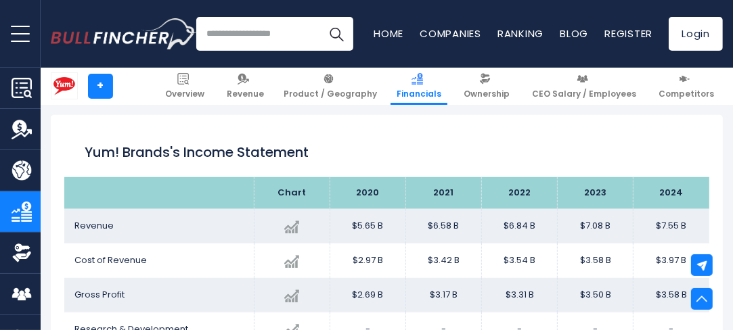  What do you see at coordinates (671, 226) in the screenshot?
I see `td: $7.55 B` at bounding box center [671, 226].